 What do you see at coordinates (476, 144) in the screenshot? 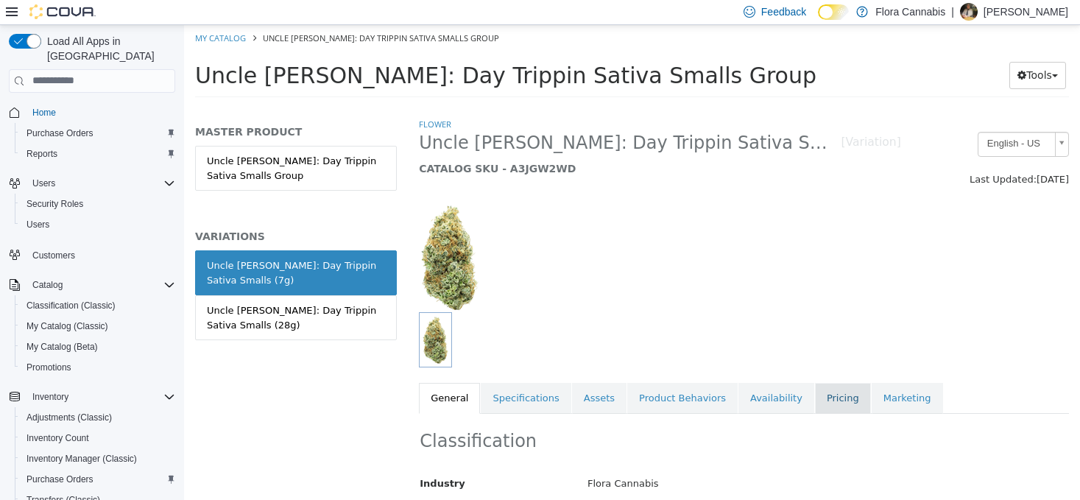
I see `h5: CATALOG SKU - A3JGW2WD` at bounding box center [476, 144].